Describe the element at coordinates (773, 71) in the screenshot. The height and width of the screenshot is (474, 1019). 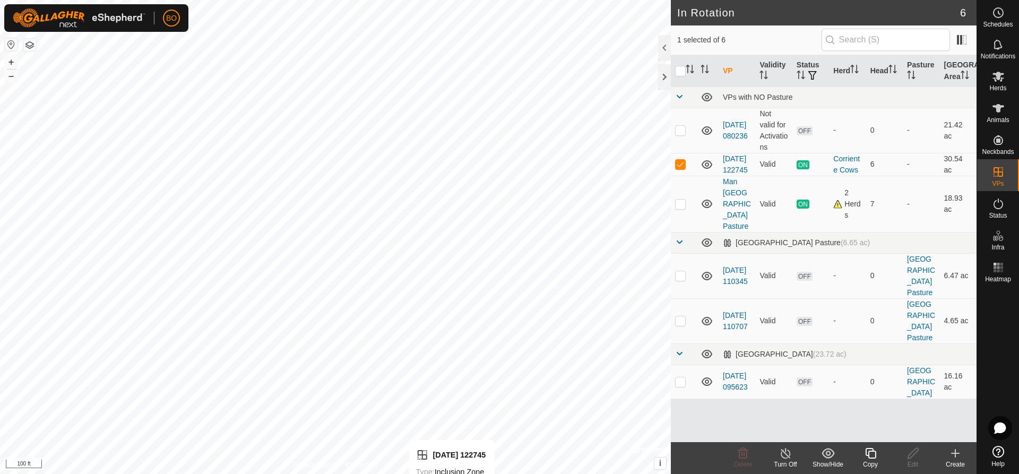
I see `th: Validity` at that location.